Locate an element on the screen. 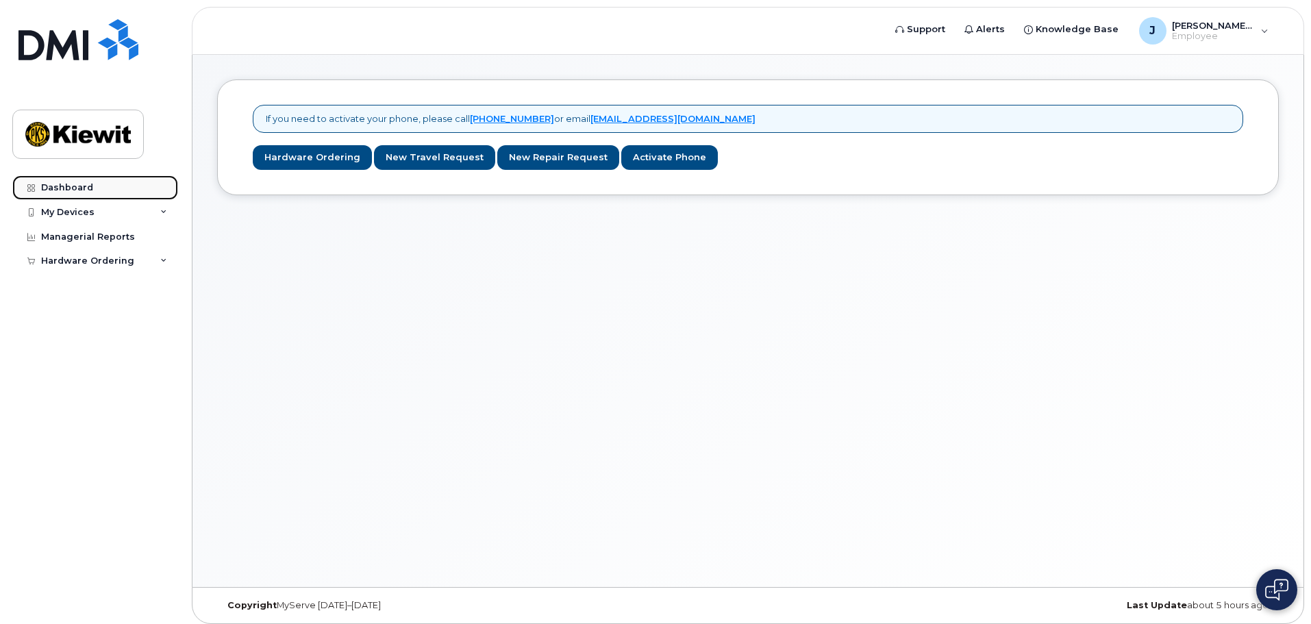  a: New Repair Request is located at coordinates (558, 157).